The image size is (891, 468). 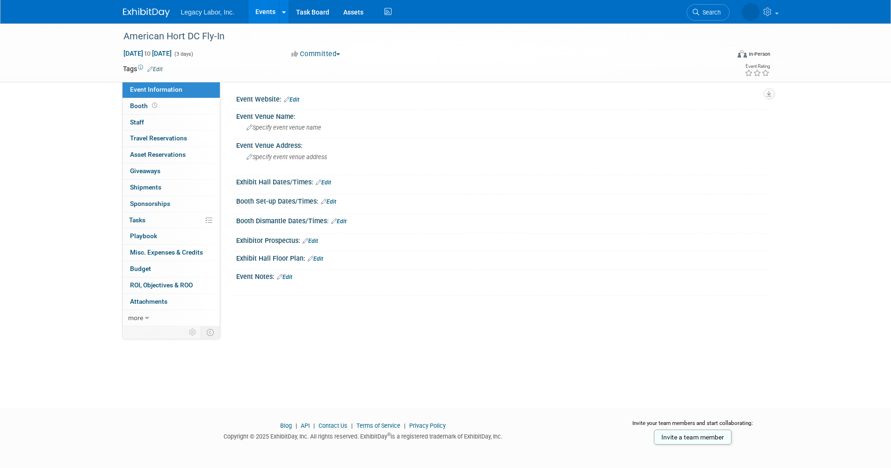 What do you see at coordinates (137, 220) in the screenshot?
I see `span: Tasks` at bounding box center [137, 220].